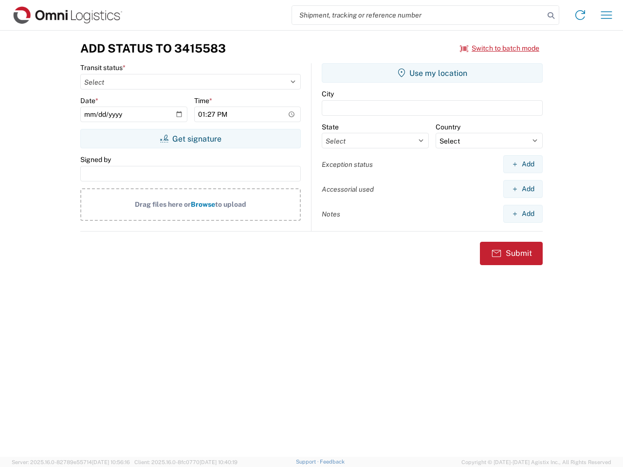 The image size is (623, 467). What do you see at coordinates (89, 101) in the screenshot?
I see `label: Date` at bounding box center [89, 101].